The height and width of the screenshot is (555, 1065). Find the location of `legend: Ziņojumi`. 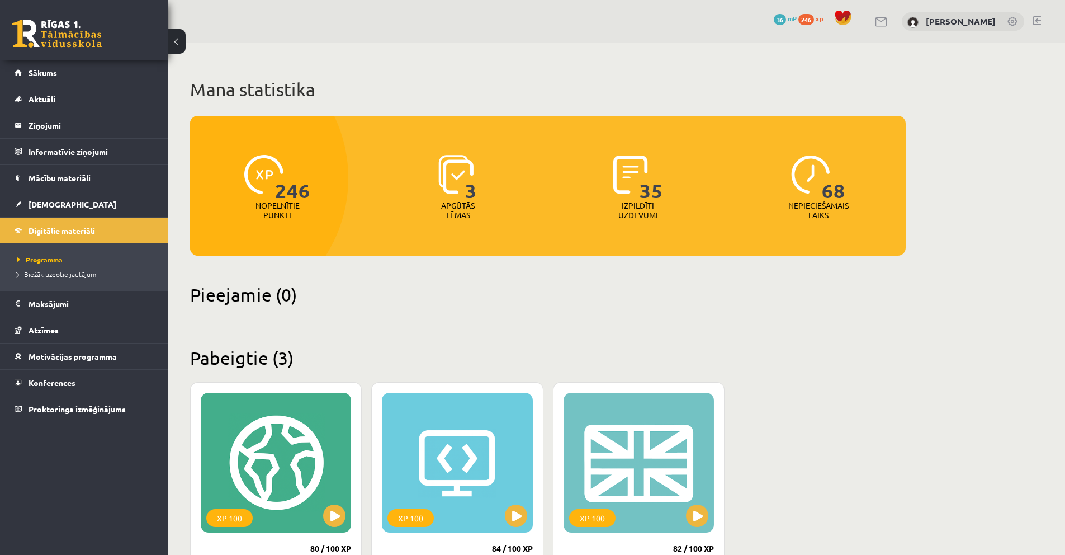

legend: Ziņojumi is located at coordinates (91, 125).